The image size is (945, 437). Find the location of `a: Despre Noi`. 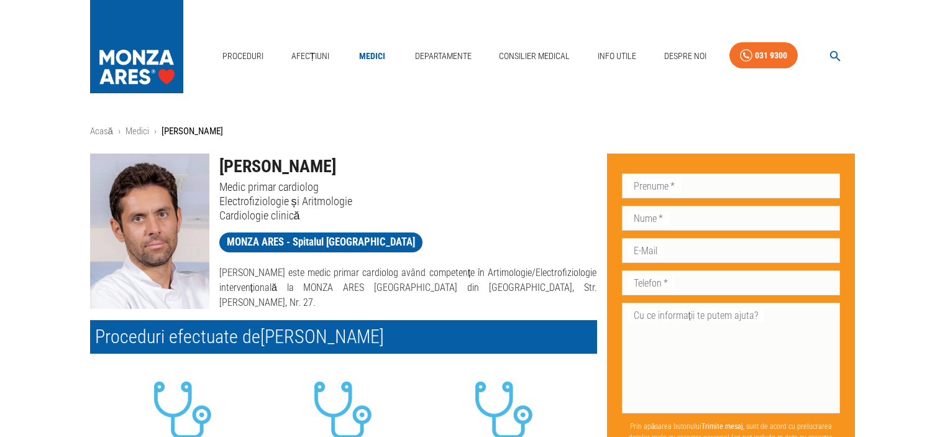

a: Despre Noi is located at coordinates (685, 56).